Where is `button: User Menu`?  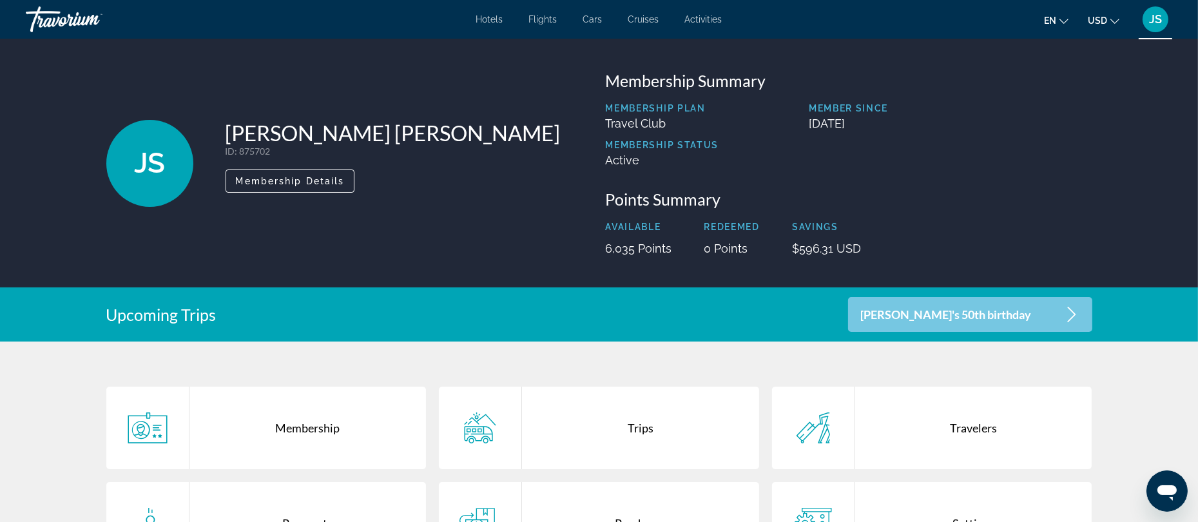 button: User Menu is located at coordinates (1156, 19).